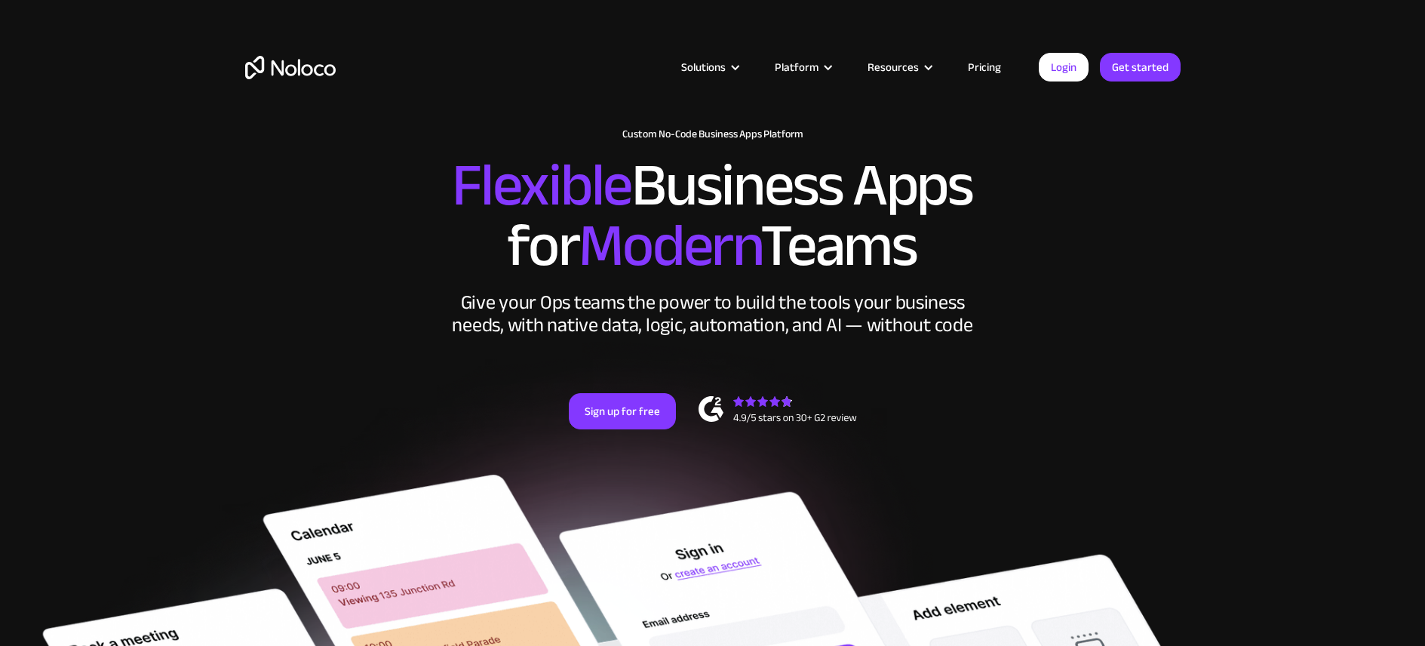 The image size is (1425, 646). Describe the element at coordinates (984, 67) in the screenshot. I see `a: Pricing` at that location.